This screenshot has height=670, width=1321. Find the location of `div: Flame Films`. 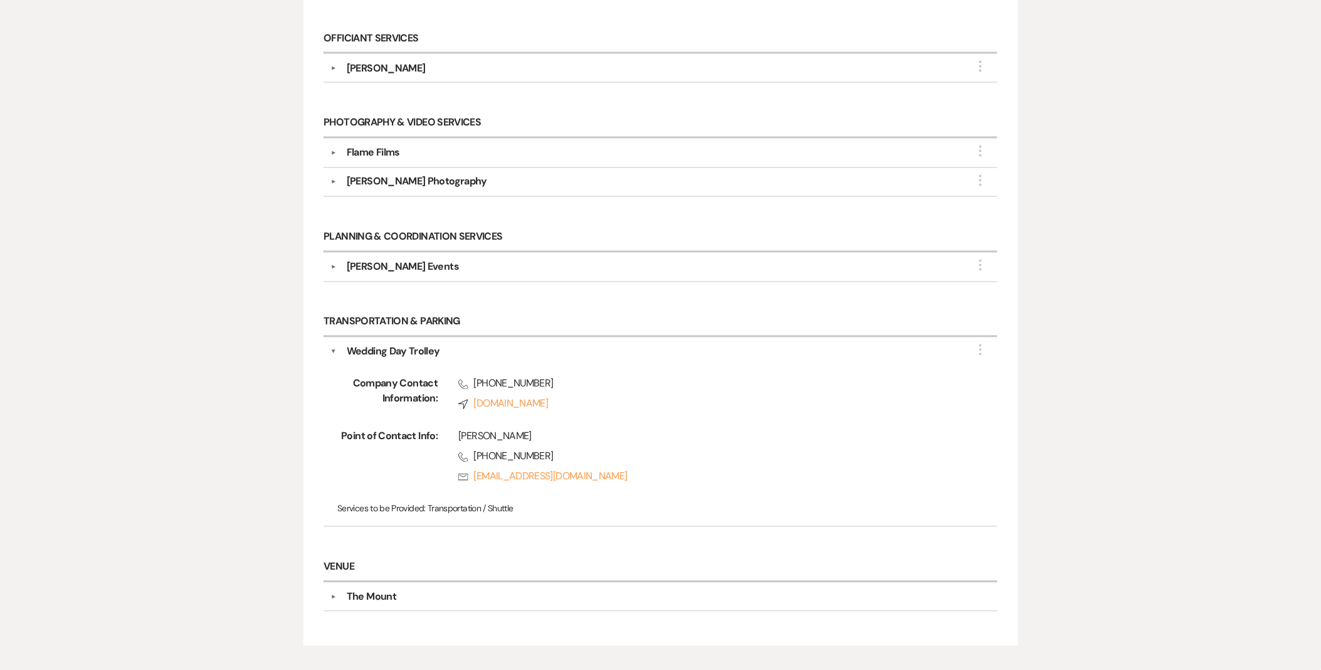

div: Flame Films is located at coordinates (373, 153).